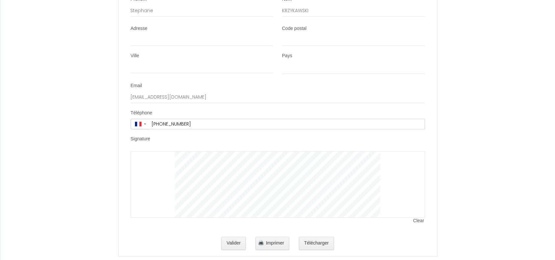  I want to click on label: Adresse, so click(139, 29).